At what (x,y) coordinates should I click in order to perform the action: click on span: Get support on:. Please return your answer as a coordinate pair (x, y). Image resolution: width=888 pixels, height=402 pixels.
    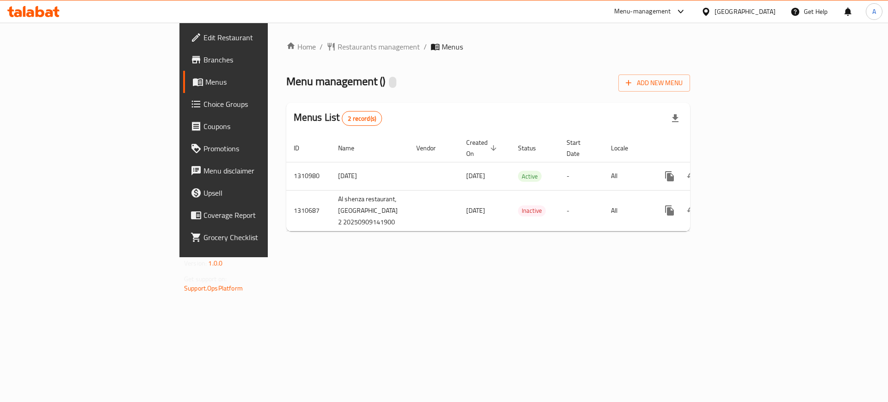
    Looking at the image, I should click on (205, 279).